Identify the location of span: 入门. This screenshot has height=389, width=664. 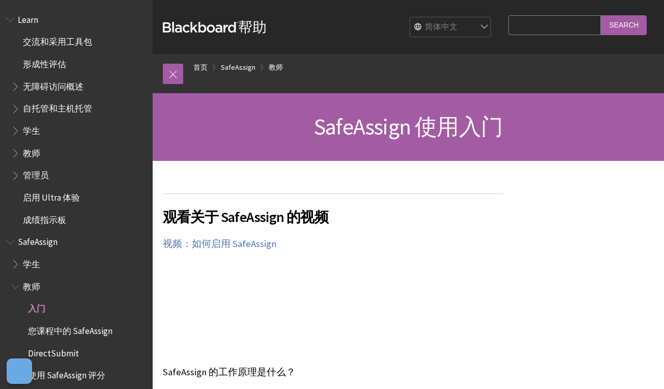
(37, 307).